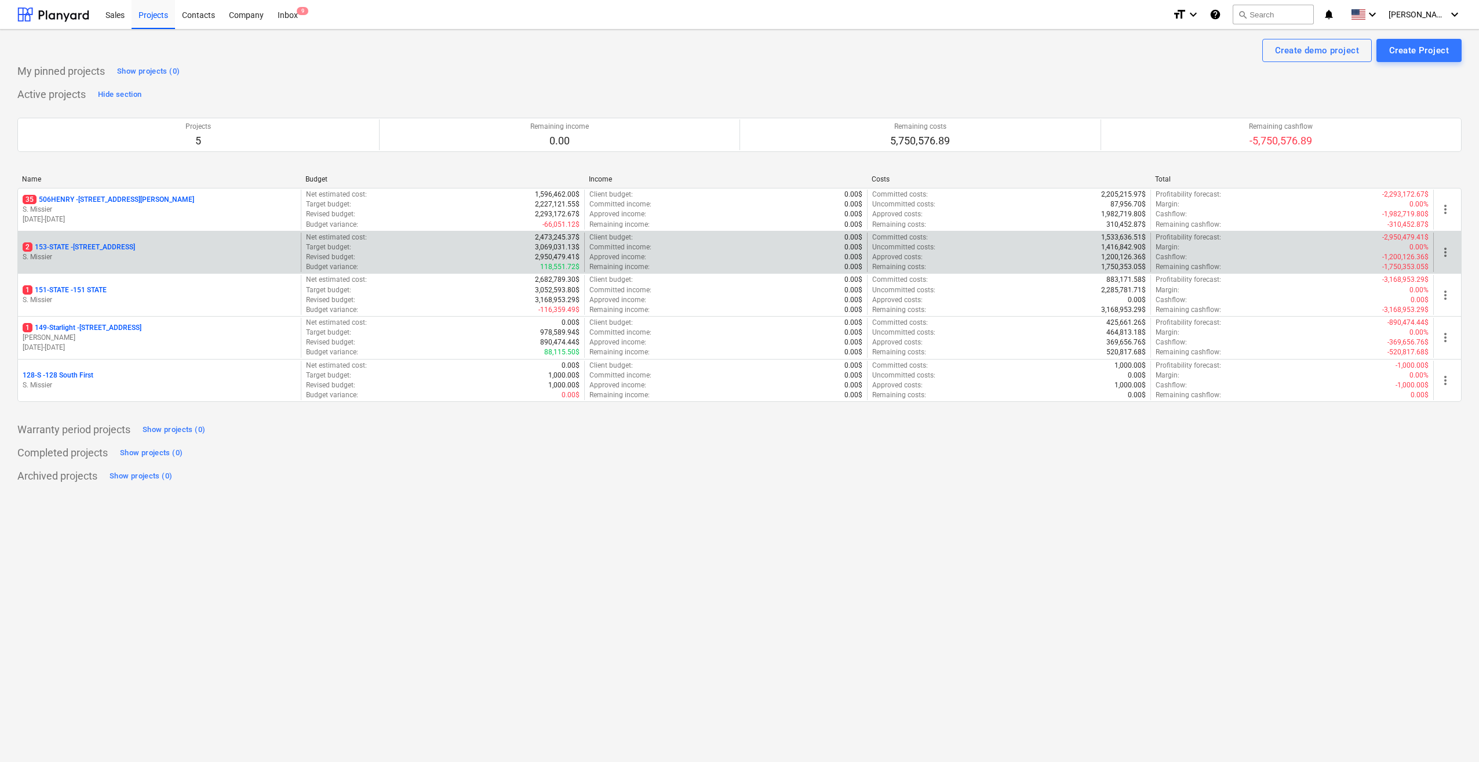 This screenshot has height=762, width=1479. What do you see at coordinates (557, 214) in the screenshot?
I see `p: 2,293,172.67$` at bounding box center [557, 214].